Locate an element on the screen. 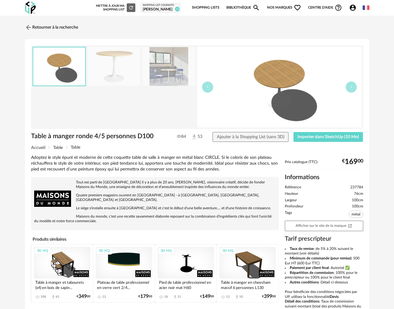 This screenshot has width=394, height=309. span: Importer dans SketchUp (10 Mo) is located at coordinates (328, 137).